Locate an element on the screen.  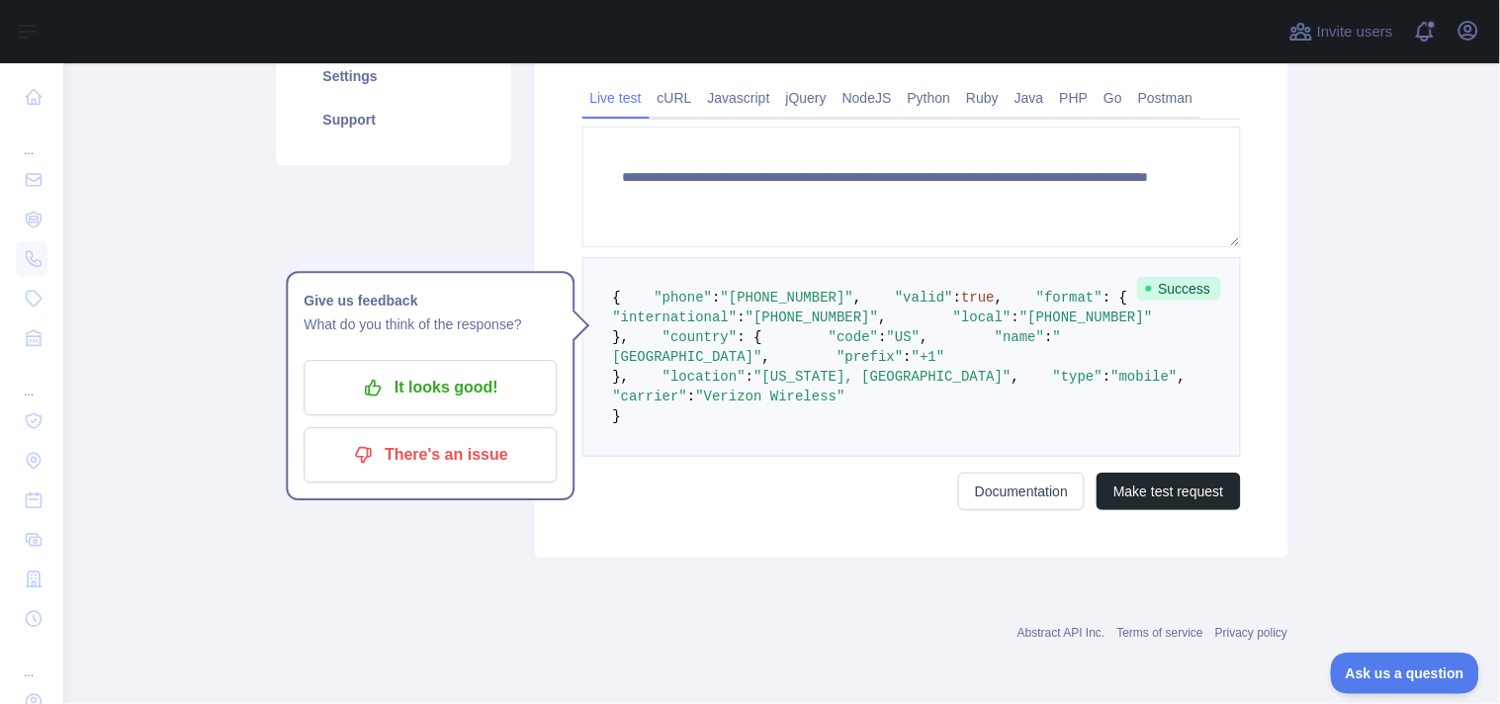
span: "carrier" is located at coordinates (651, 397).